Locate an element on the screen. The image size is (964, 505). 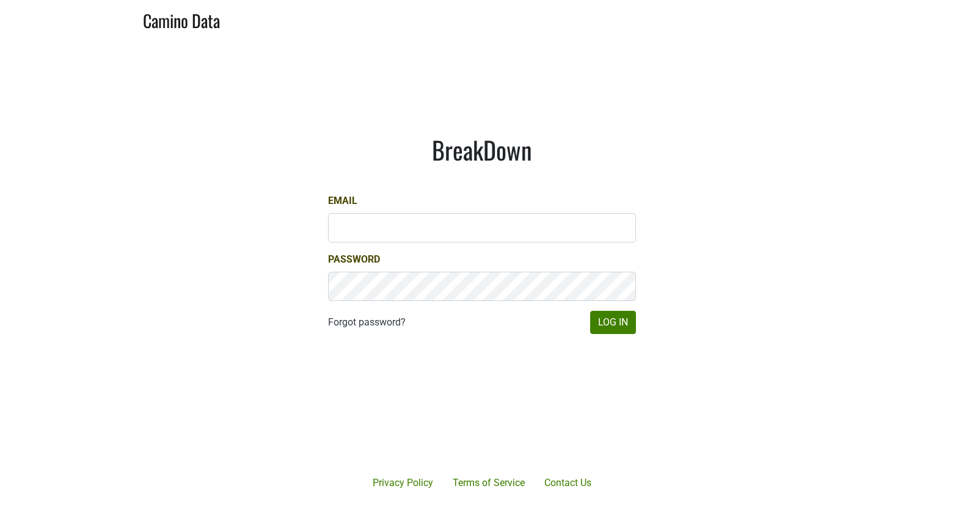
h1: BreakDown is located at coordinates (482, 150).